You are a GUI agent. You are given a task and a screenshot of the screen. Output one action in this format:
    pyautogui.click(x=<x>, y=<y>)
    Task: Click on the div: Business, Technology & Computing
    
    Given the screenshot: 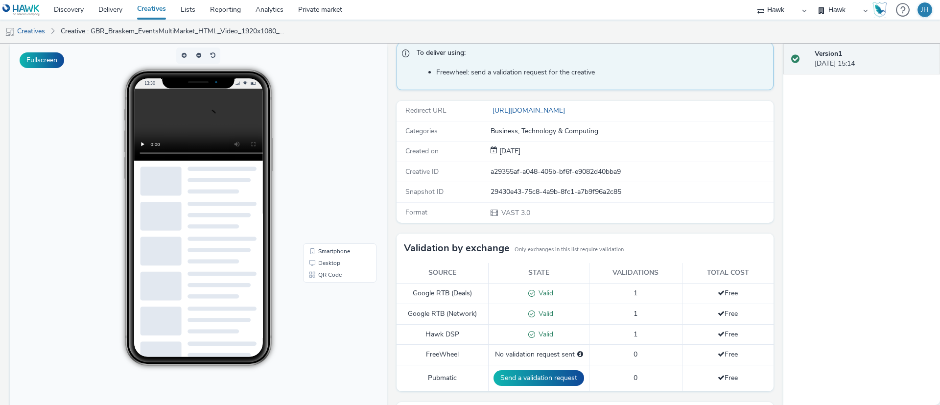 What is the action you would take?
    pyautogui.click(x=631, y=131)
    